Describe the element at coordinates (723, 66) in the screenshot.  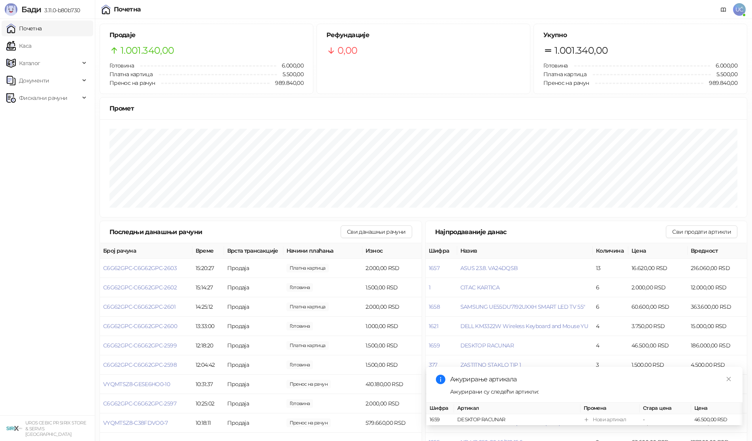
I see `span: 6.000,00` at that location.